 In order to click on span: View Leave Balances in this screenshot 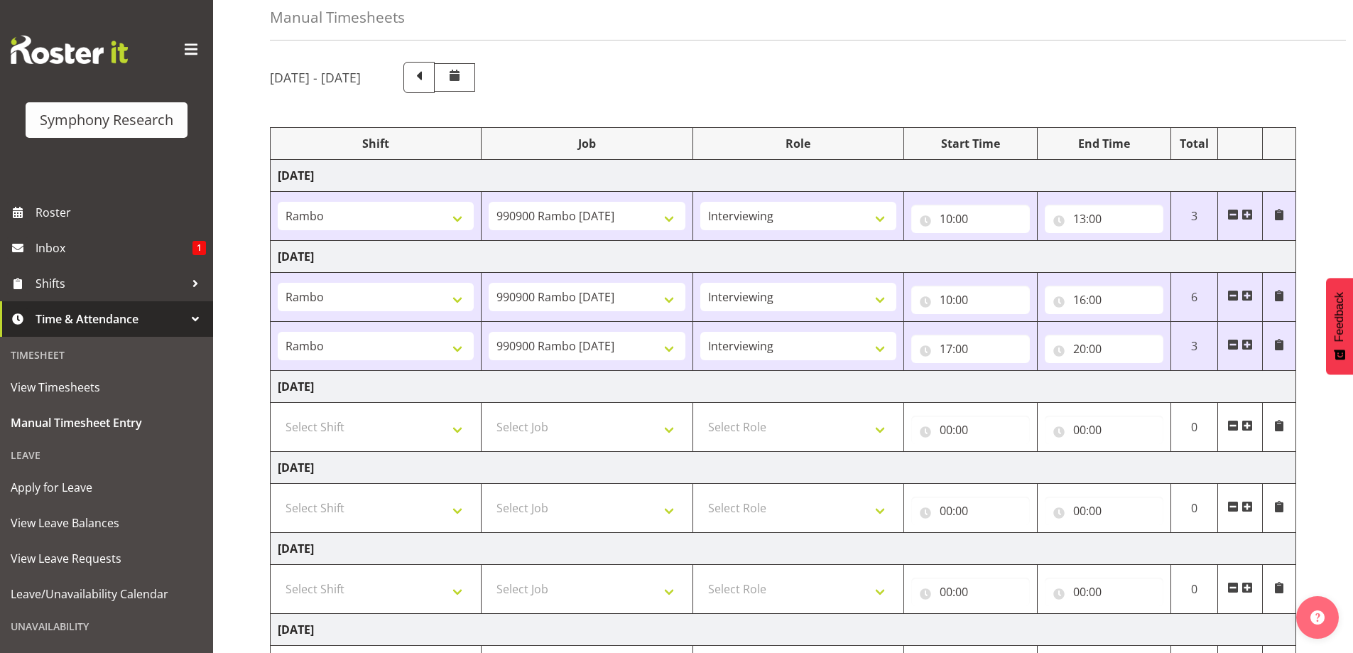, I will do `click(107, 523)`.